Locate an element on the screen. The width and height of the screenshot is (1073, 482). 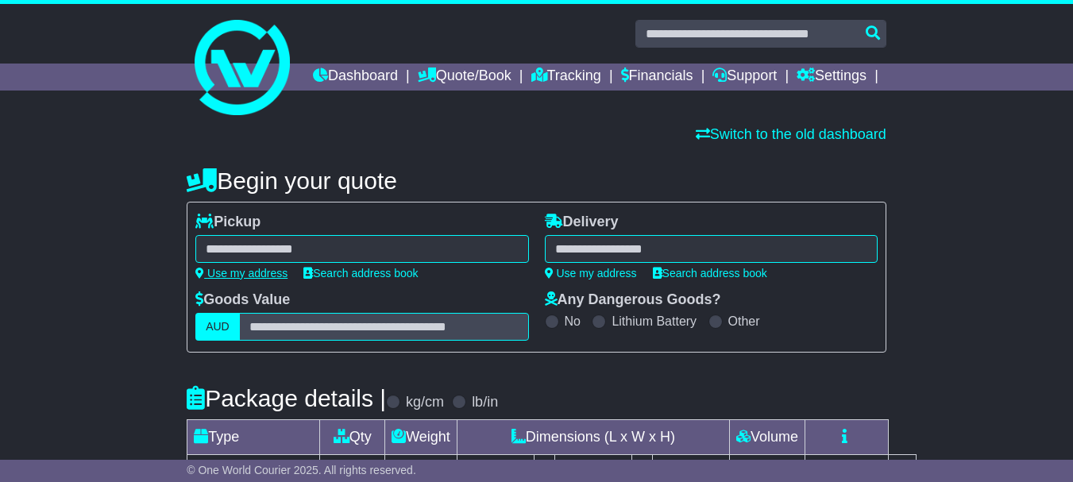
h4: Begin your quote is located at coordinates (536, 180).